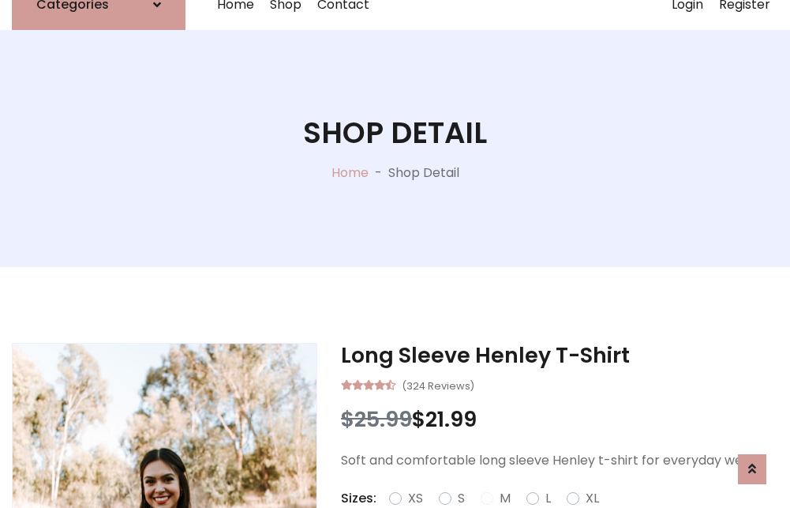  I want to click on p: Soft and comfortable long sleeve Henley t-shirt for everyday wear., so click(560, 460).